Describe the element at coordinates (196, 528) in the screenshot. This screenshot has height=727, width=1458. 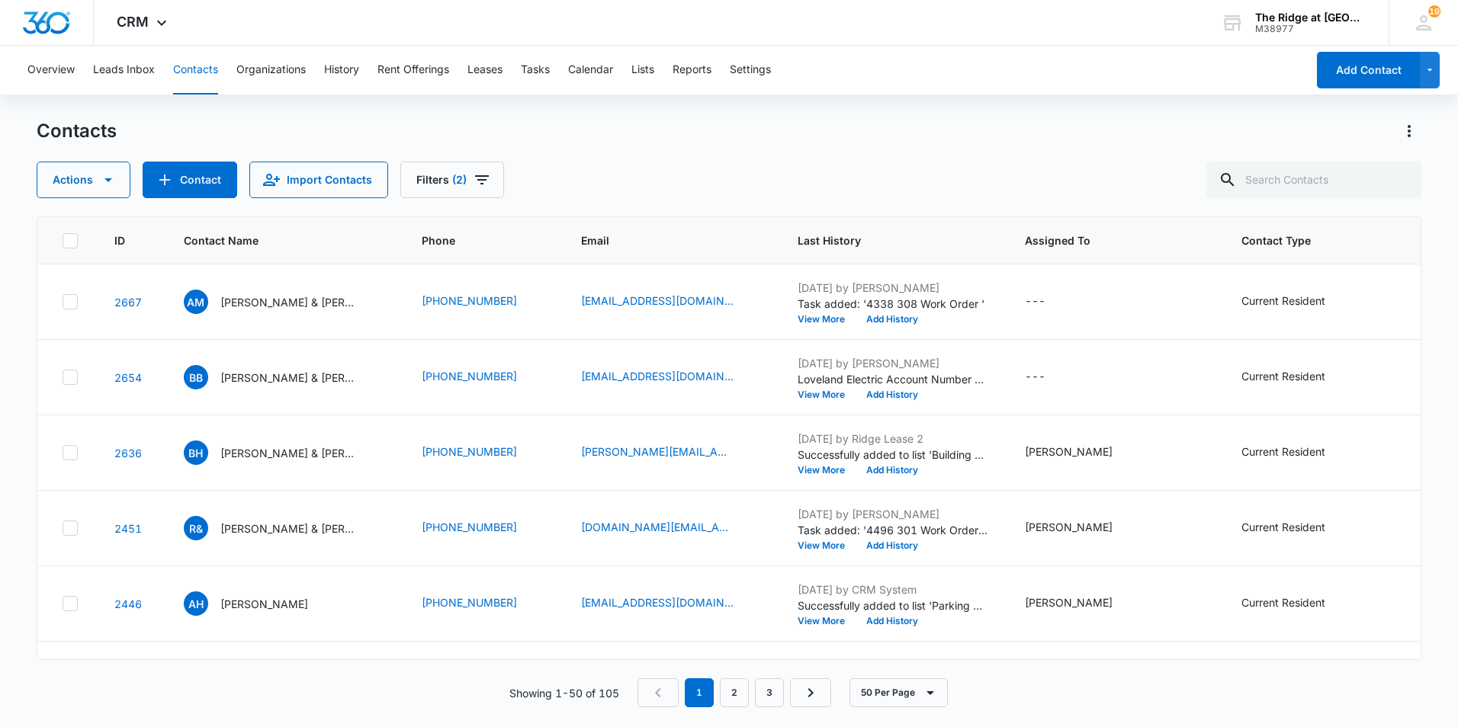
I see `span: R&` at that location.